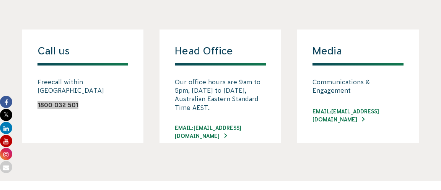 The height and width of the screenshot is (190, 441). I want to click on h4: Head Office, so click(220, 55).